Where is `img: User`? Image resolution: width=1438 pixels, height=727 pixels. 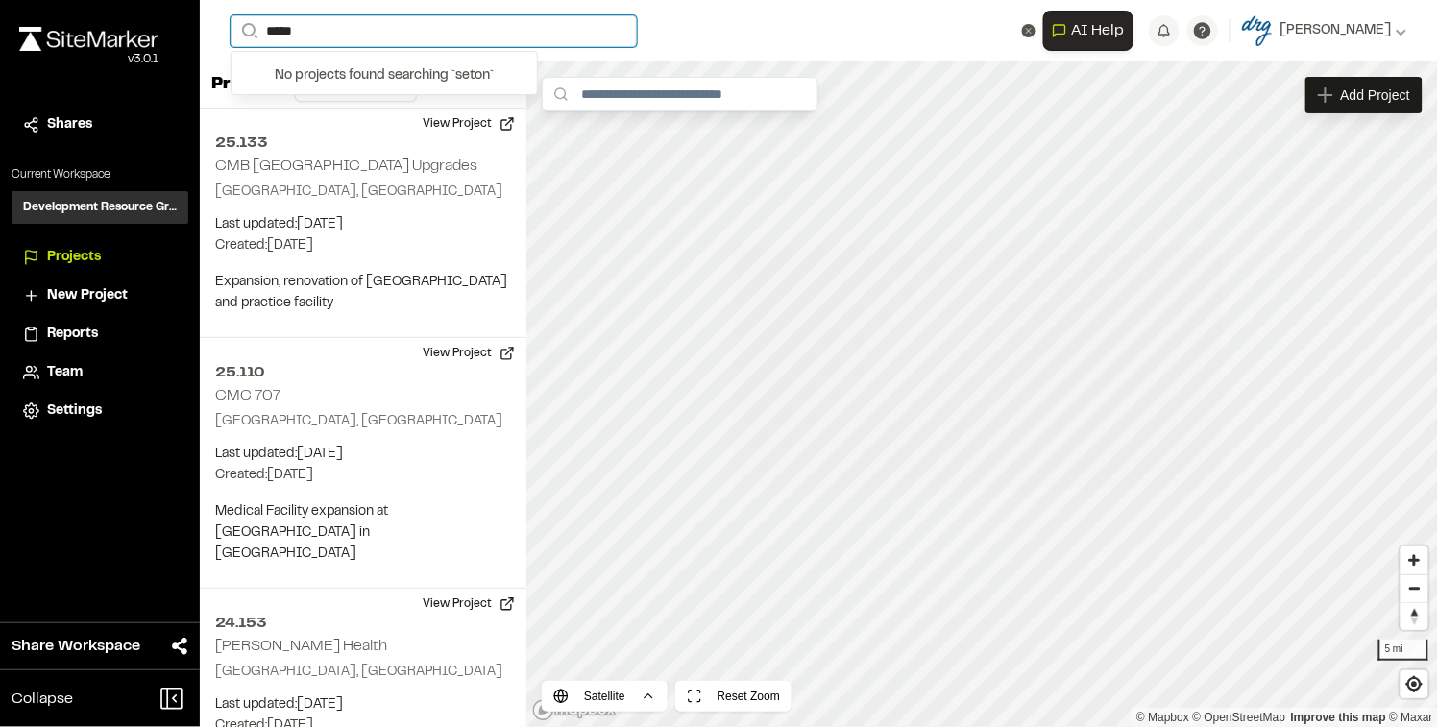
img: User is located at coordinates (1258, 31).